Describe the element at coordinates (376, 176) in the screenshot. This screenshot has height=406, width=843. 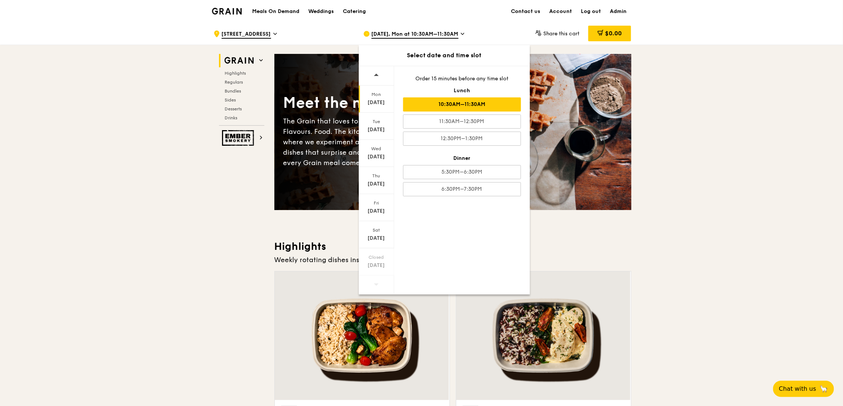
I see `div: Thu` at that location.